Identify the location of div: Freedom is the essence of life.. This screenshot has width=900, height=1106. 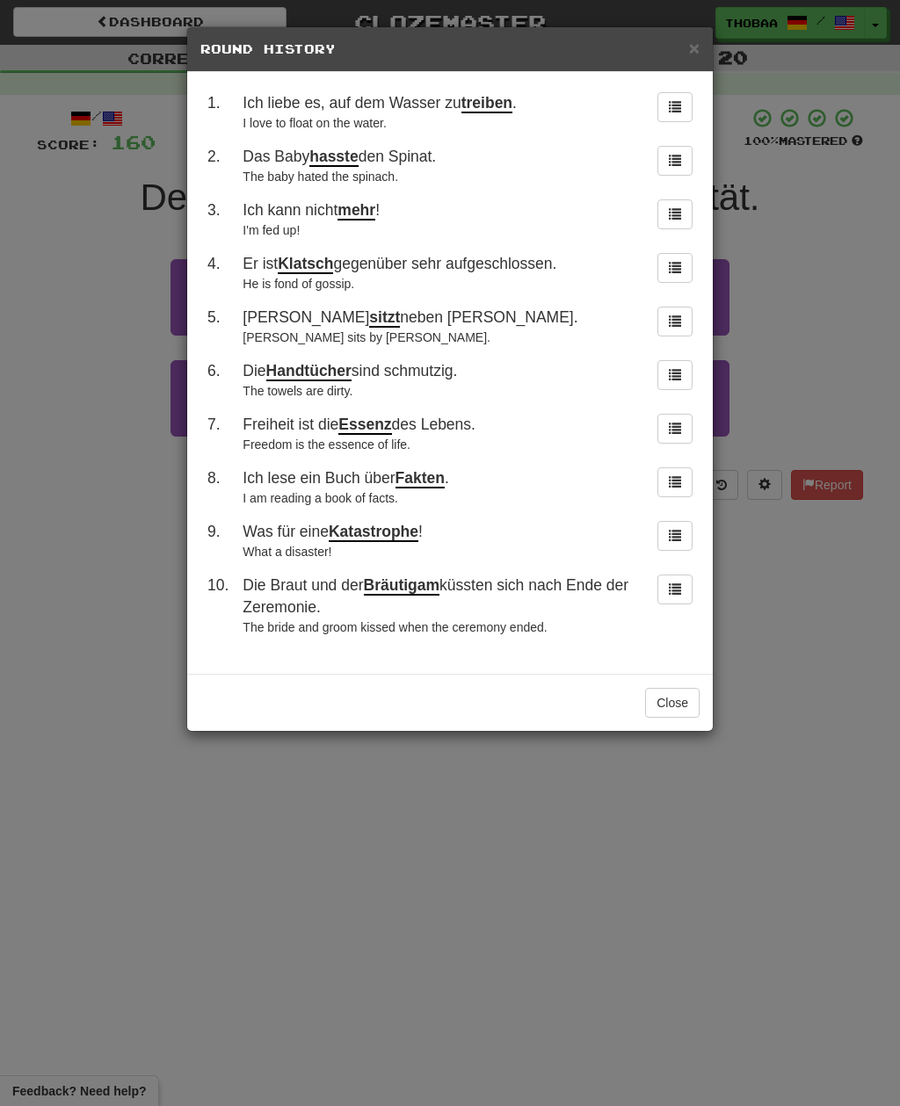
(439, 445).